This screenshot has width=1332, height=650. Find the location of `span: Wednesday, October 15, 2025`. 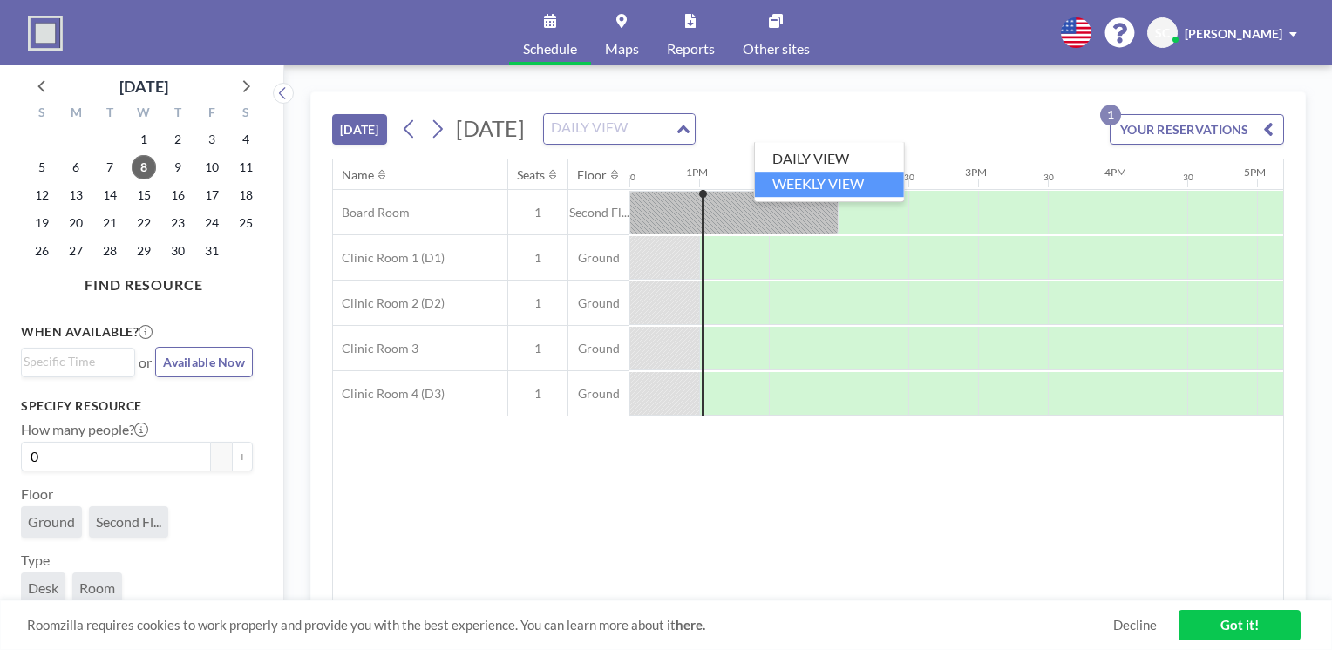

span: Wednesday, October 15, 2025 is located at coordinates (144, 195).